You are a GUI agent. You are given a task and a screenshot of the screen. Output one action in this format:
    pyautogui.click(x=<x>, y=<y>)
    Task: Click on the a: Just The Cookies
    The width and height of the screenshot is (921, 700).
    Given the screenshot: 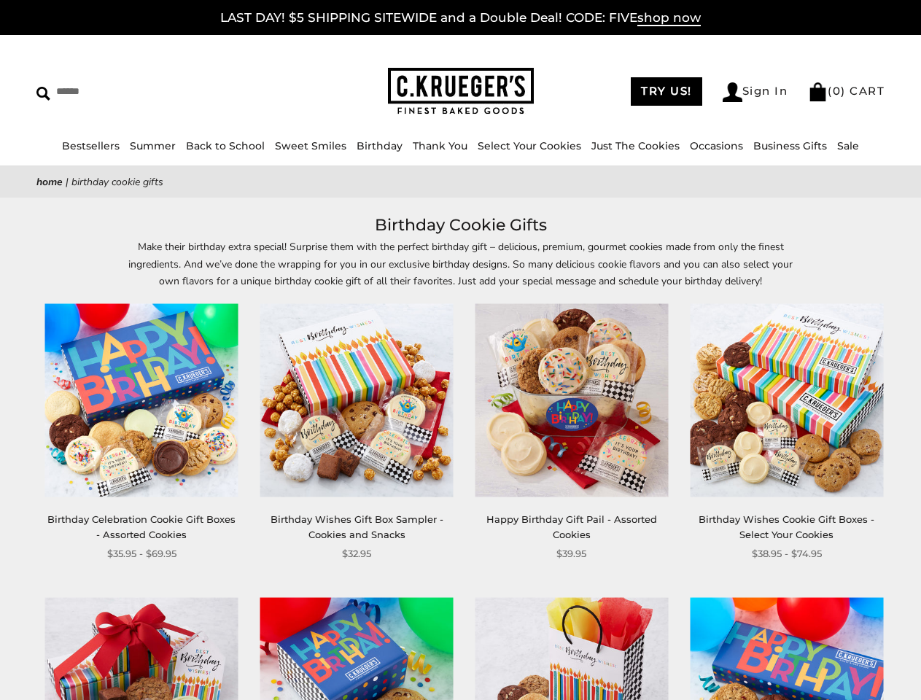 What is the action you would take?
    pyautogui.click(x=635, y=146)
    